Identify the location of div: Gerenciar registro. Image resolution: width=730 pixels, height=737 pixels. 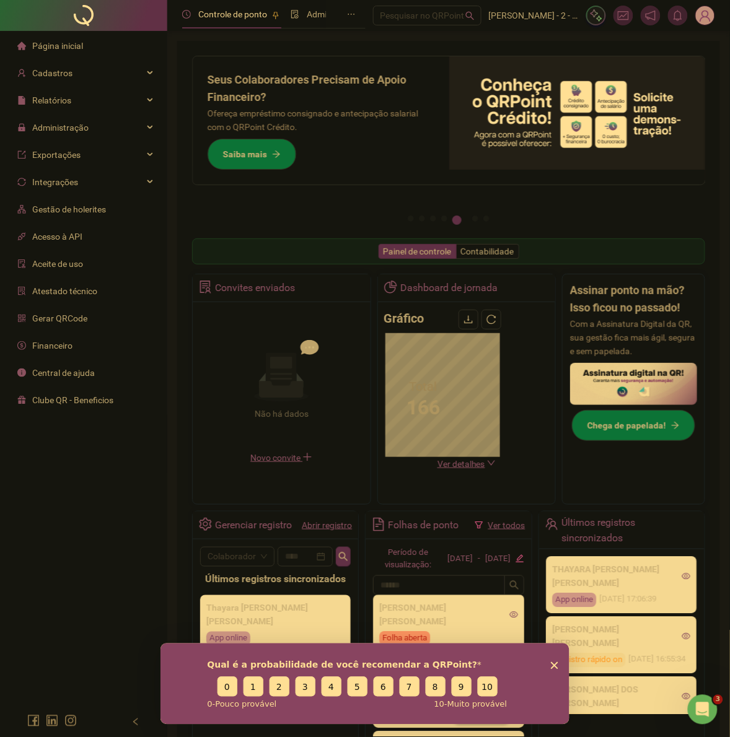
(253, 525).